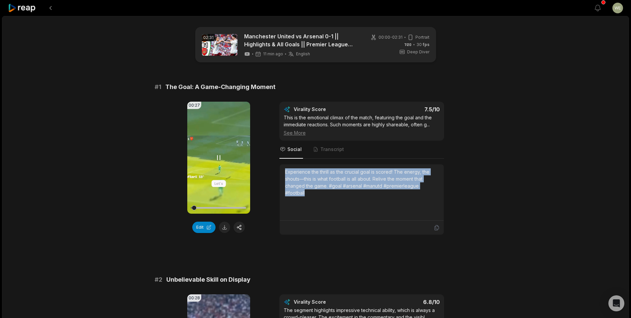 The width and height of the screenshot is (631, 318). I want to click on a: Manchester United vs Arsenal 0-1 || Highlights & All Goals || Premier League 2025 /2026, so click(302, 40).